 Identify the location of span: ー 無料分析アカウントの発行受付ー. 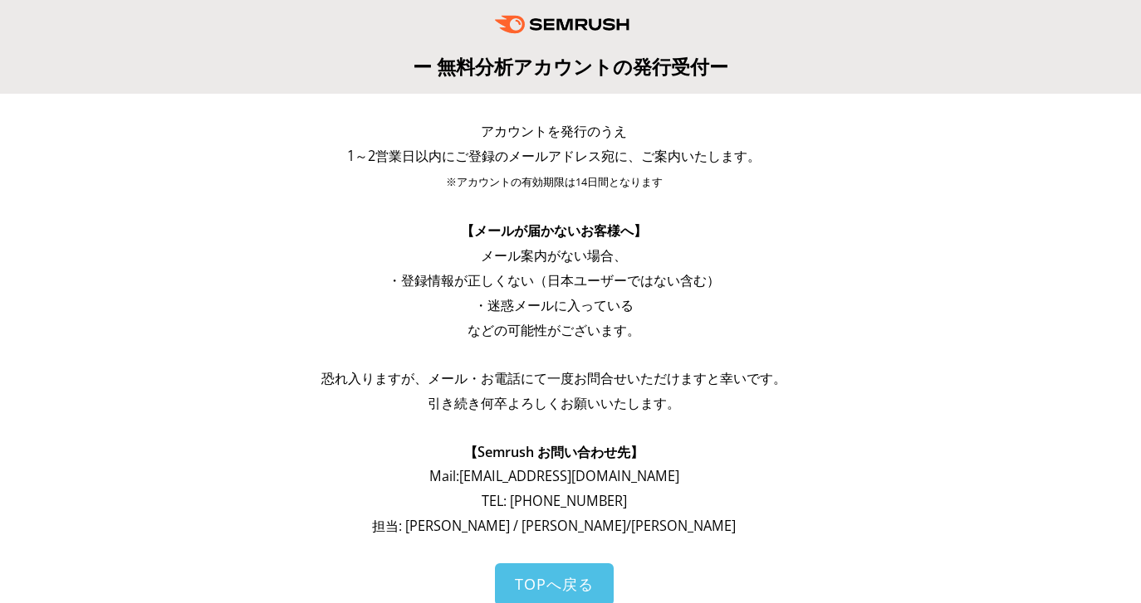
(570, 66).